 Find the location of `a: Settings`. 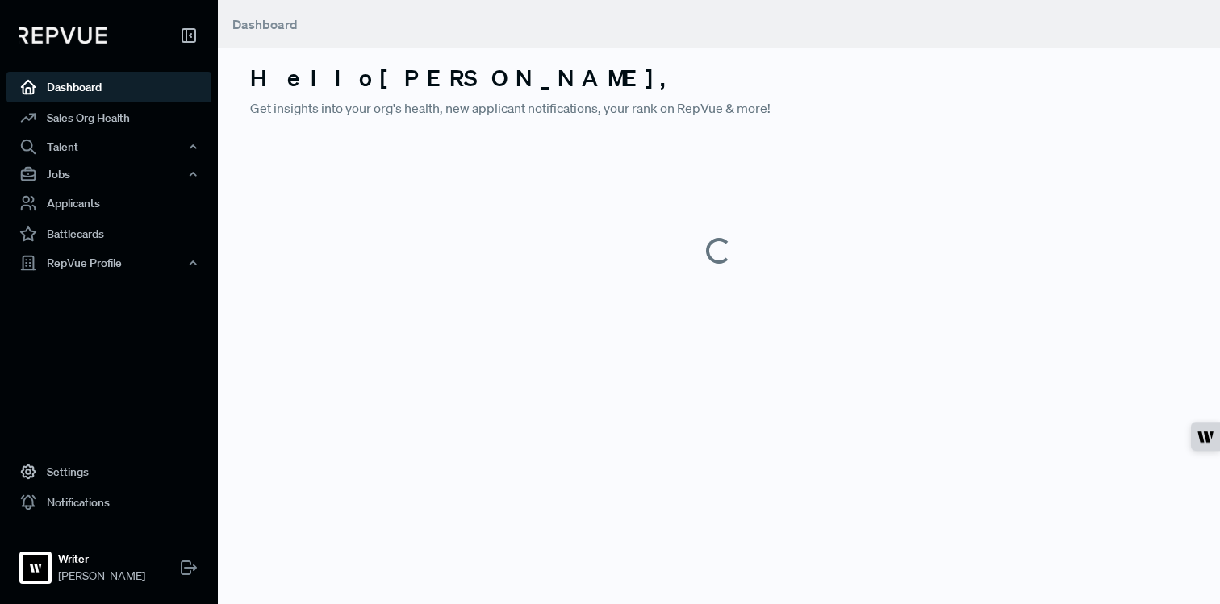

a: Settings is located at coordinates (109, 472).